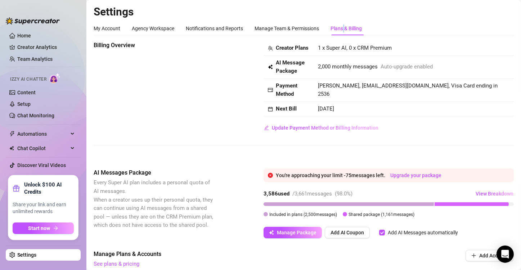  Describe the element at coordinates (292, 48) in the screenshot. I see `strong: Creator Plans` at that location.